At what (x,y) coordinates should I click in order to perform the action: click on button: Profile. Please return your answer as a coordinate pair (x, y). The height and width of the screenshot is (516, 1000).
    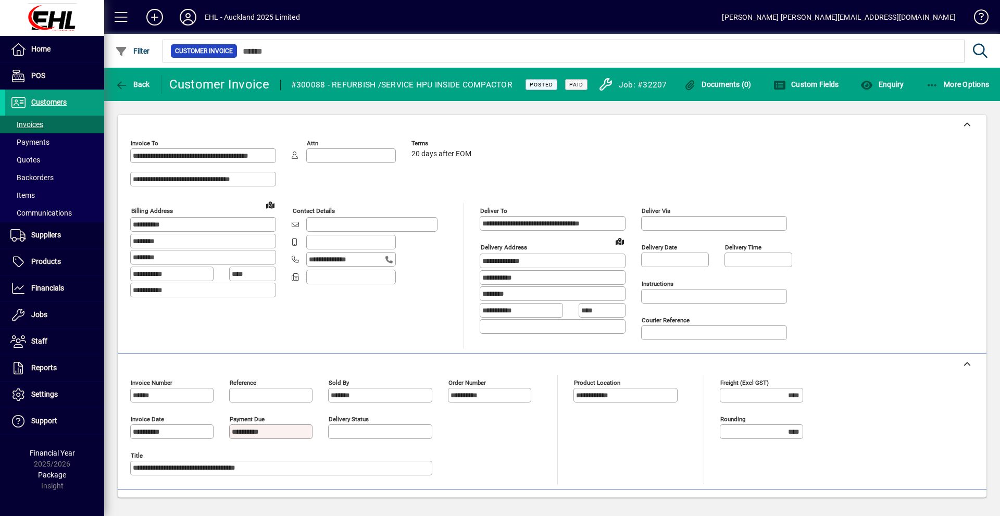
    Looking at the image, I should click on (188, 17).